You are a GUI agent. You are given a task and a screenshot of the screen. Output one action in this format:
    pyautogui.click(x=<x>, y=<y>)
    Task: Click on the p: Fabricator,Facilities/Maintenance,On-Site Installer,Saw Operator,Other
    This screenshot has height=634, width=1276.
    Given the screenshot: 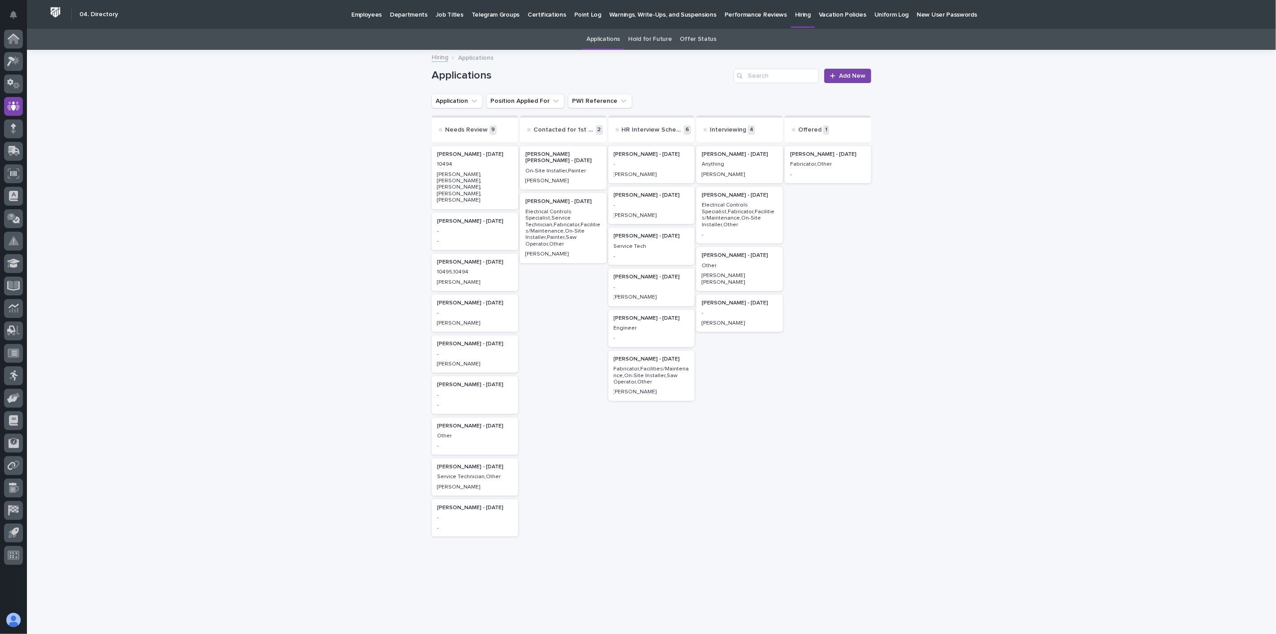 What is the action you would take?
    pyautogui.click(x=652, y=375)
    